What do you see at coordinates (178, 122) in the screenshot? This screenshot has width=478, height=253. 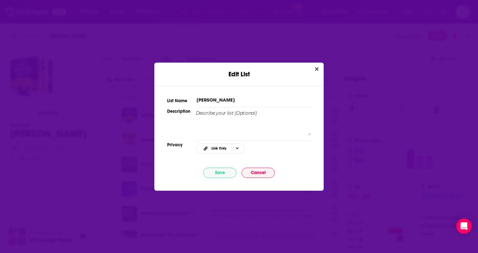 I see `h3: Description` at bounding box center [178, 122].